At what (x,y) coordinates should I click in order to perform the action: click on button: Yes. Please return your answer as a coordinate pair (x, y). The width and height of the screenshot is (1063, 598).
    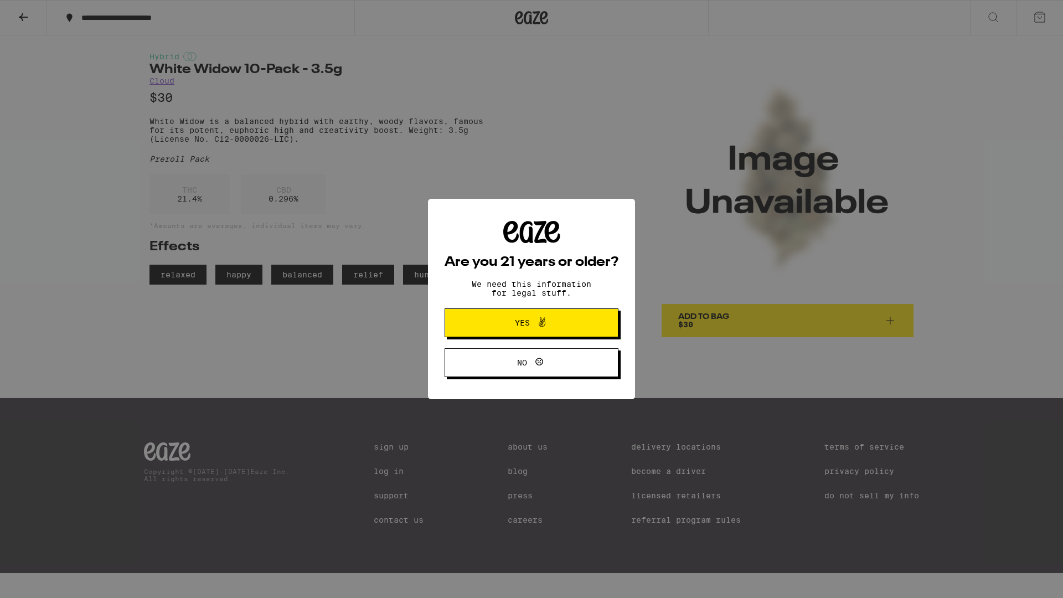
    Looking at the image, I should click on (531, 323).